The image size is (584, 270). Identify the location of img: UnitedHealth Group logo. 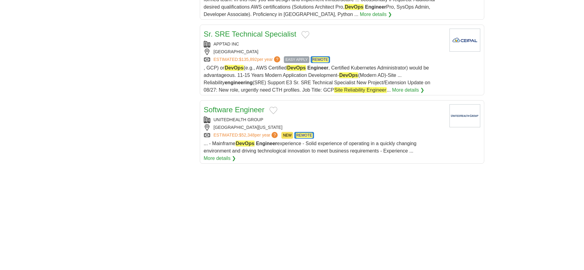
(465, 116).